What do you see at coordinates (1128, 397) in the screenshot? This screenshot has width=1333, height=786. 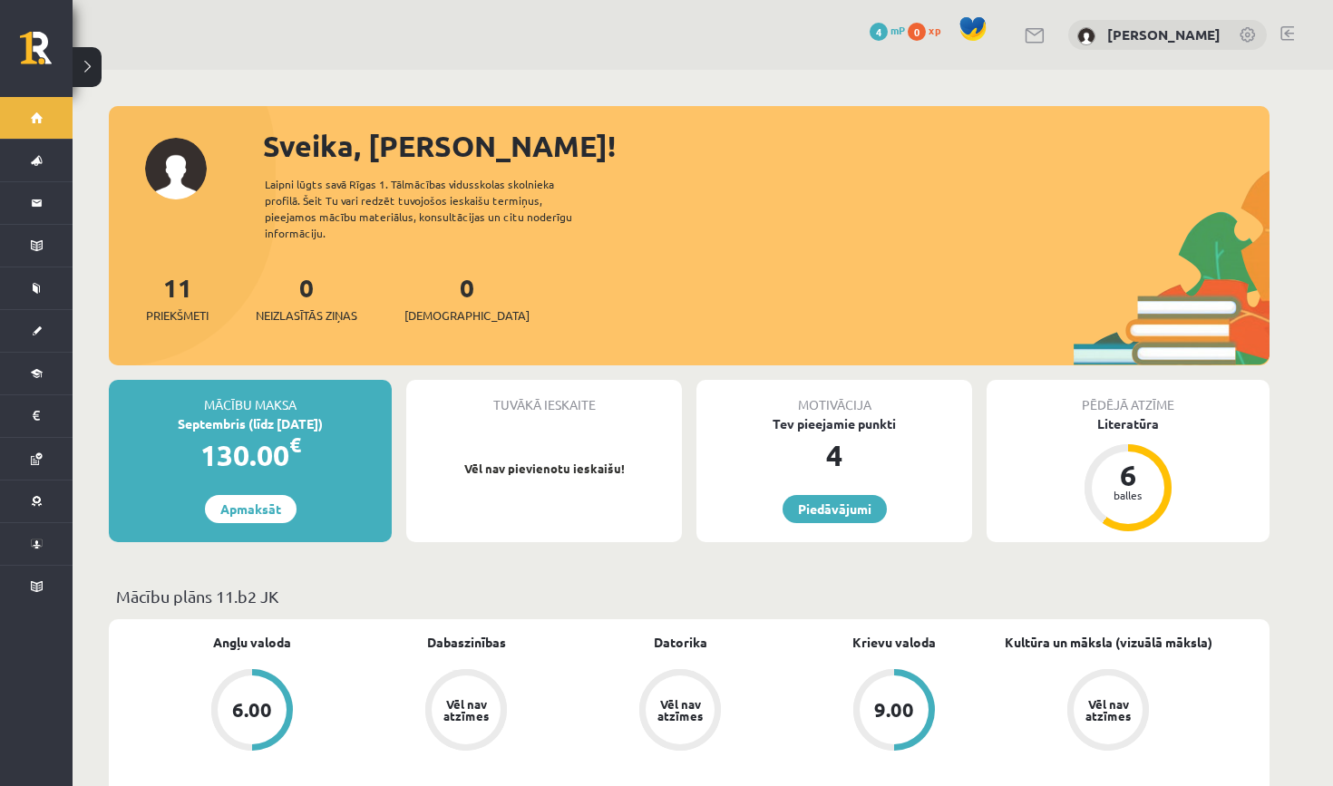 I see `div: Pēdējā atzīme` at bounding box center [1128, 397].